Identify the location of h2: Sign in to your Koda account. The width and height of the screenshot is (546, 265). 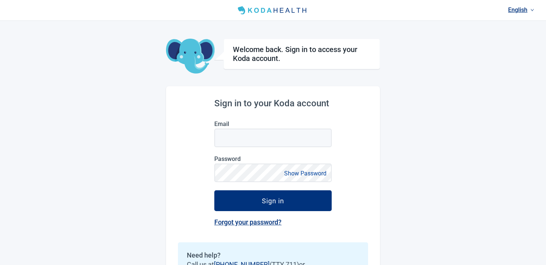
(273, 103).